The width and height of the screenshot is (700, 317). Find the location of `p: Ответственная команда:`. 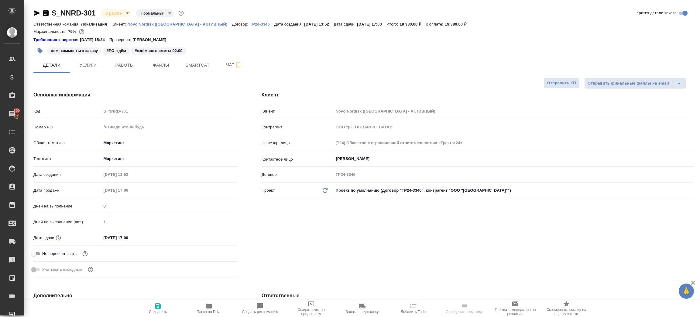

p: Ответственная команда: is located at coordinates (57, 24).